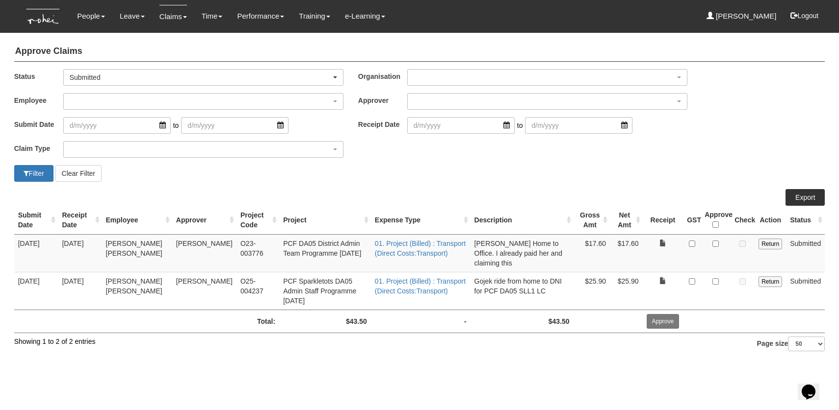 This screenshot has width=839, height=410. I want to click on h4: Approve Claims, so click(419, 51).